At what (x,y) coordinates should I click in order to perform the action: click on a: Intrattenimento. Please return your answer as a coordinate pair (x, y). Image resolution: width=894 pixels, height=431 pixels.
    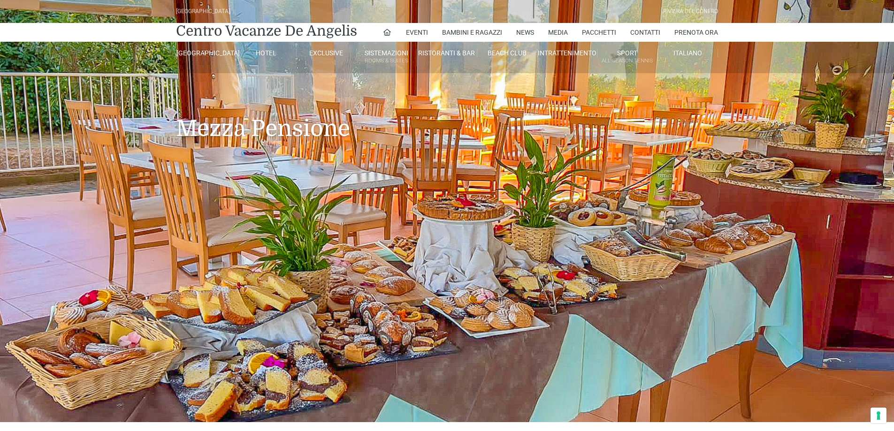
    Looking at the image, I should click on (568, 53).